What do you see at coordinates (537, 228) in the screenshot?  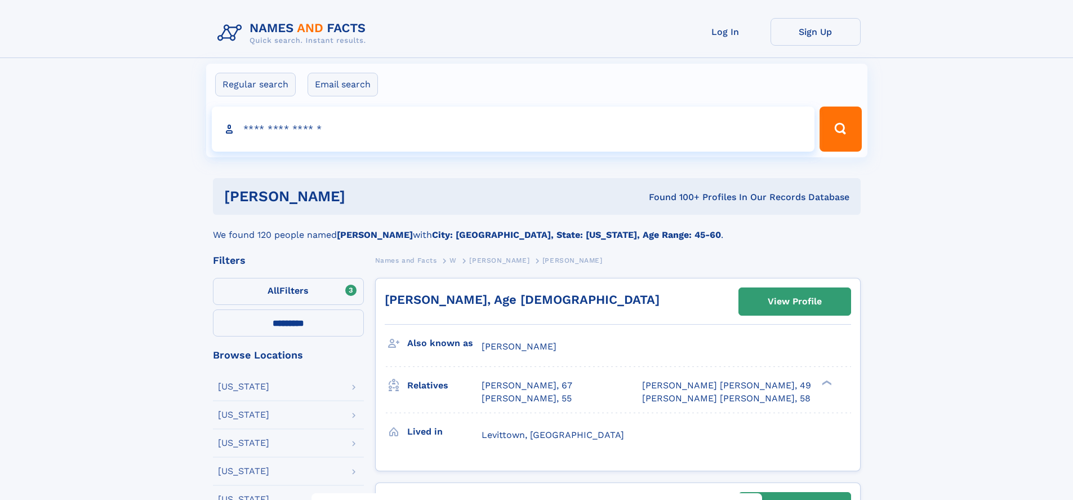 I see `div: We found 120 people named with .` at bounding box center [537, 228].